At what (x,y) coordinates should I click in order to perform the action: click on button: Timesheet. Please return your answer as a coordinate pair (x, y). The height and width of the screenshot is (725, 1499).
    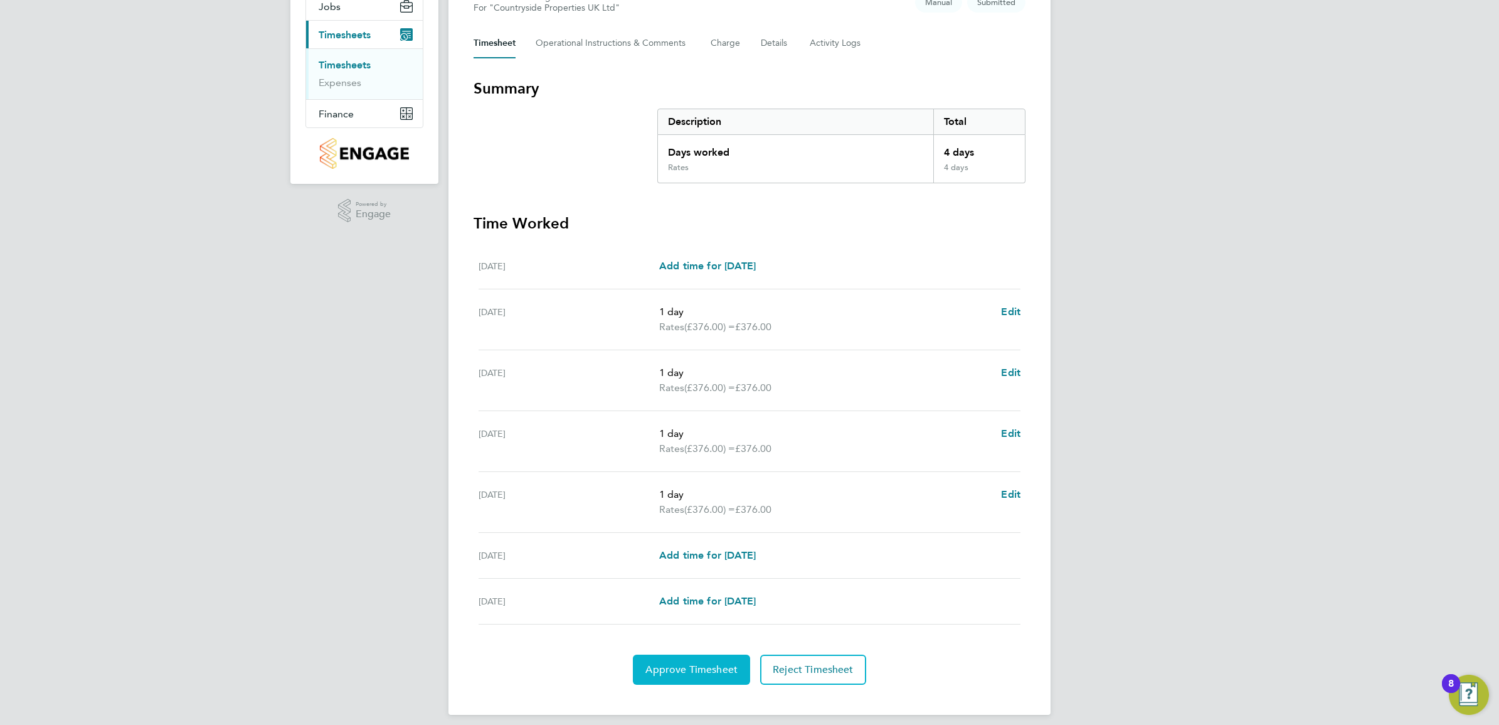
    Looking at the image, I should click on (494, 43).